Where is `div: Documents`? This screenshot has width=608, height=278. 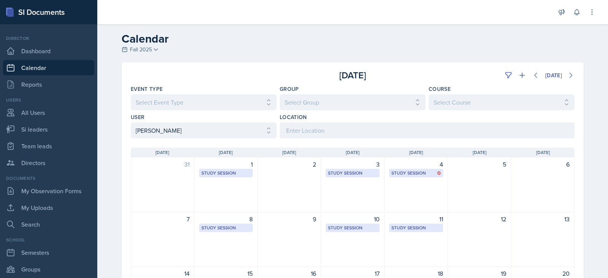 div: Documents is located at coordinates (49, 178).